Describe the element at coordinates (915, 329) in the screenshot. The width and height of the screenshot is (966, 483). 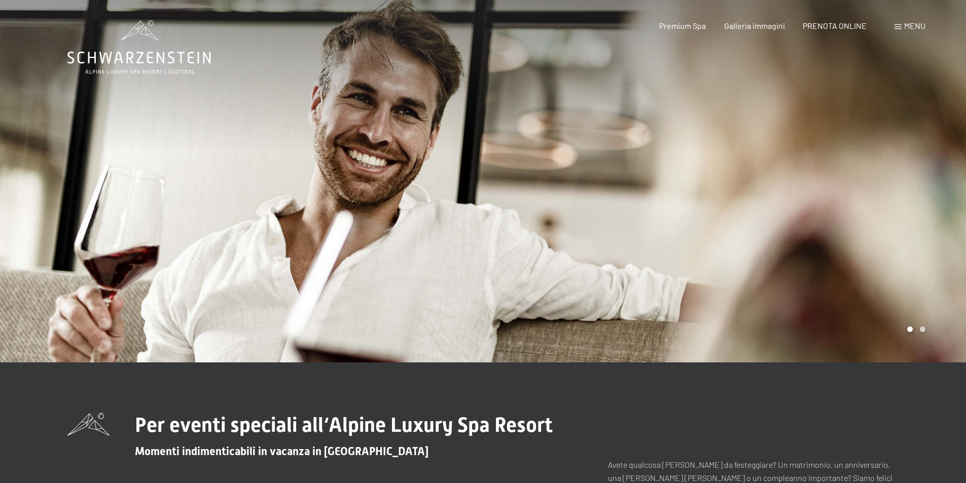
I see `div: Carousel Pagination` at that location.